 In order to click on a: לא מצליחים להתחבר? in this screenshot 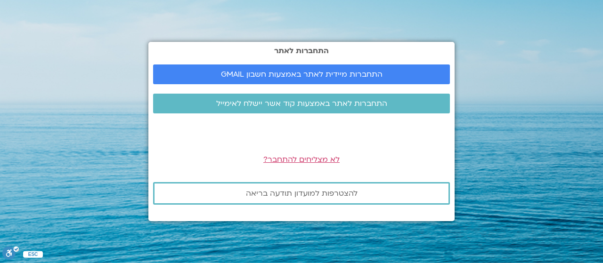, I will do `click(301, 160)`.